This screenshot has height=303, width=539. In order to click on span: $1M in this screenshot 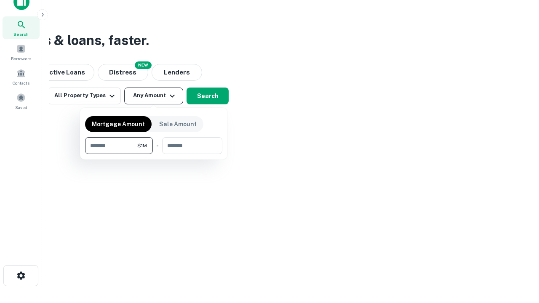, I will do `click(142, 146)`.